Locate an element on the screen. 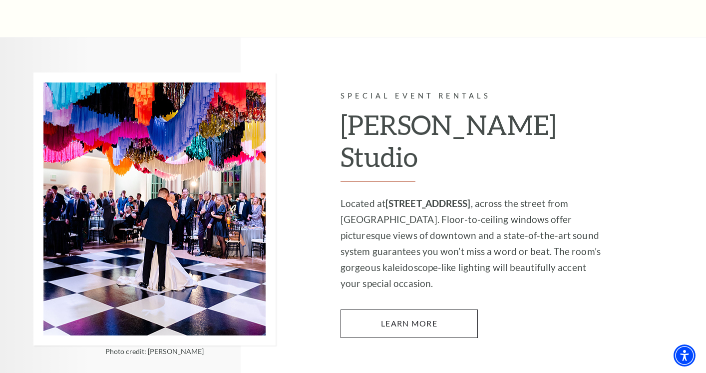  a: Learn More McDavid Studio is located at coordinates (409, 323).